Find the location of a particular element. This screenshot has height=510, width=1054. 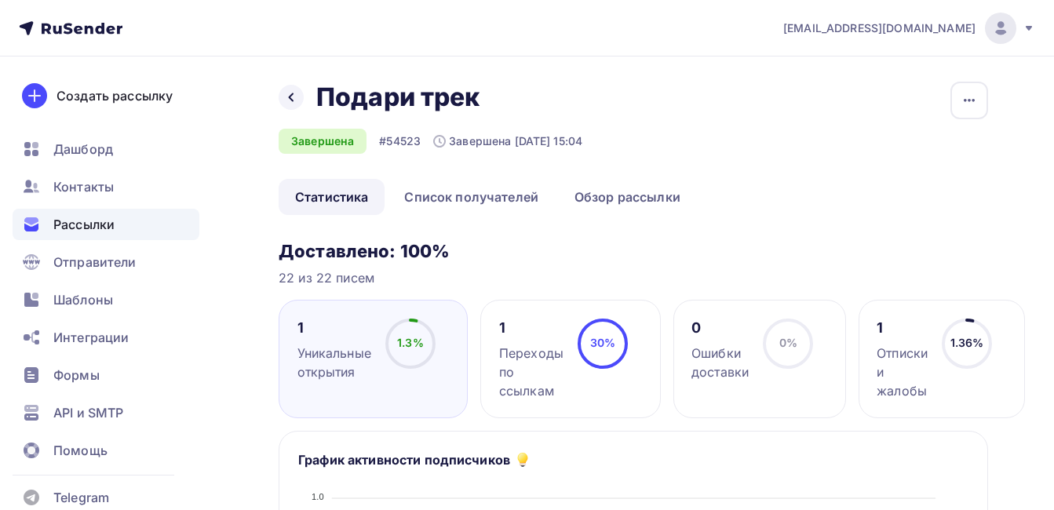

span: Рассылки is located at coordinates (84, 225).